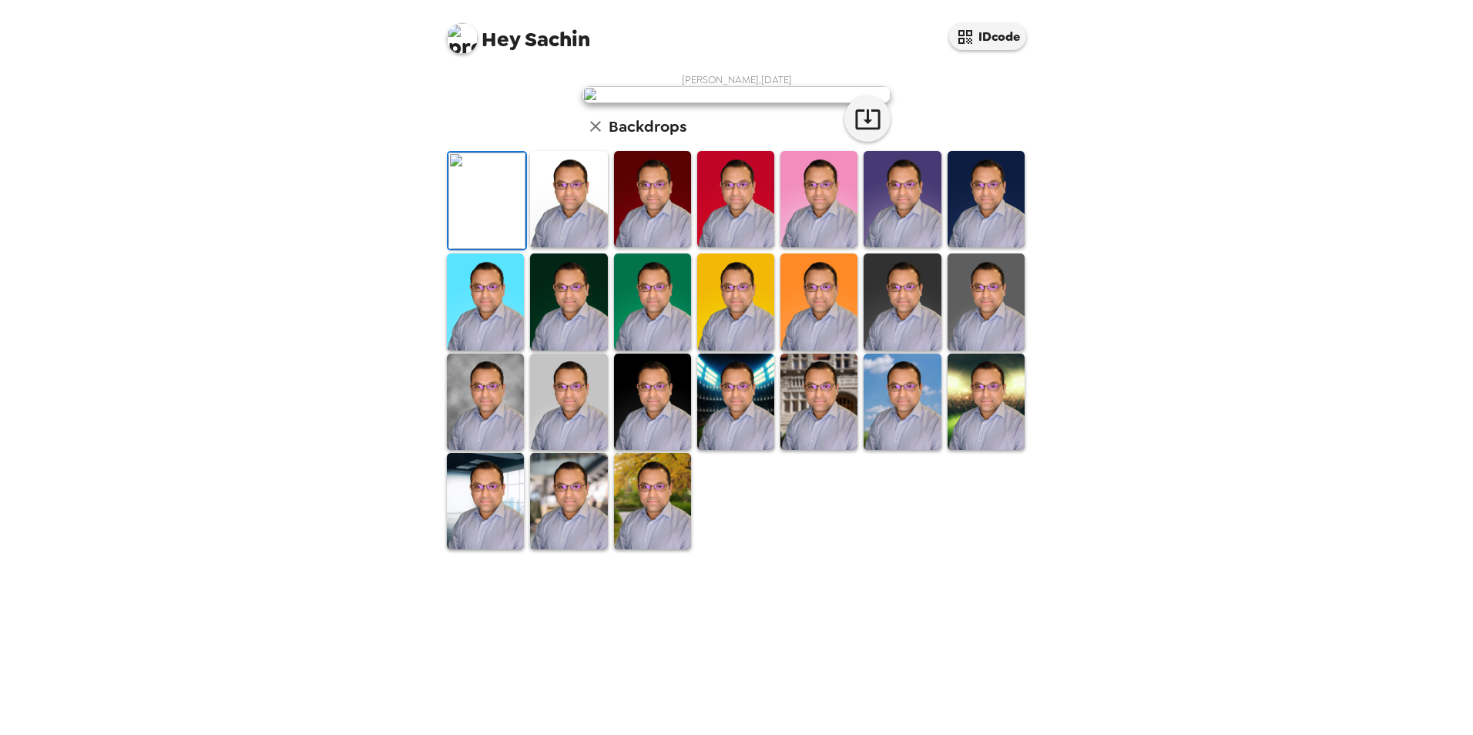 Image resolution: width=1473 pixels, height=735 pixels. What do you see at coordinates (647, 126) in the screenshot?
I see `h6: Backdrops` at bounding box center [647, 126].